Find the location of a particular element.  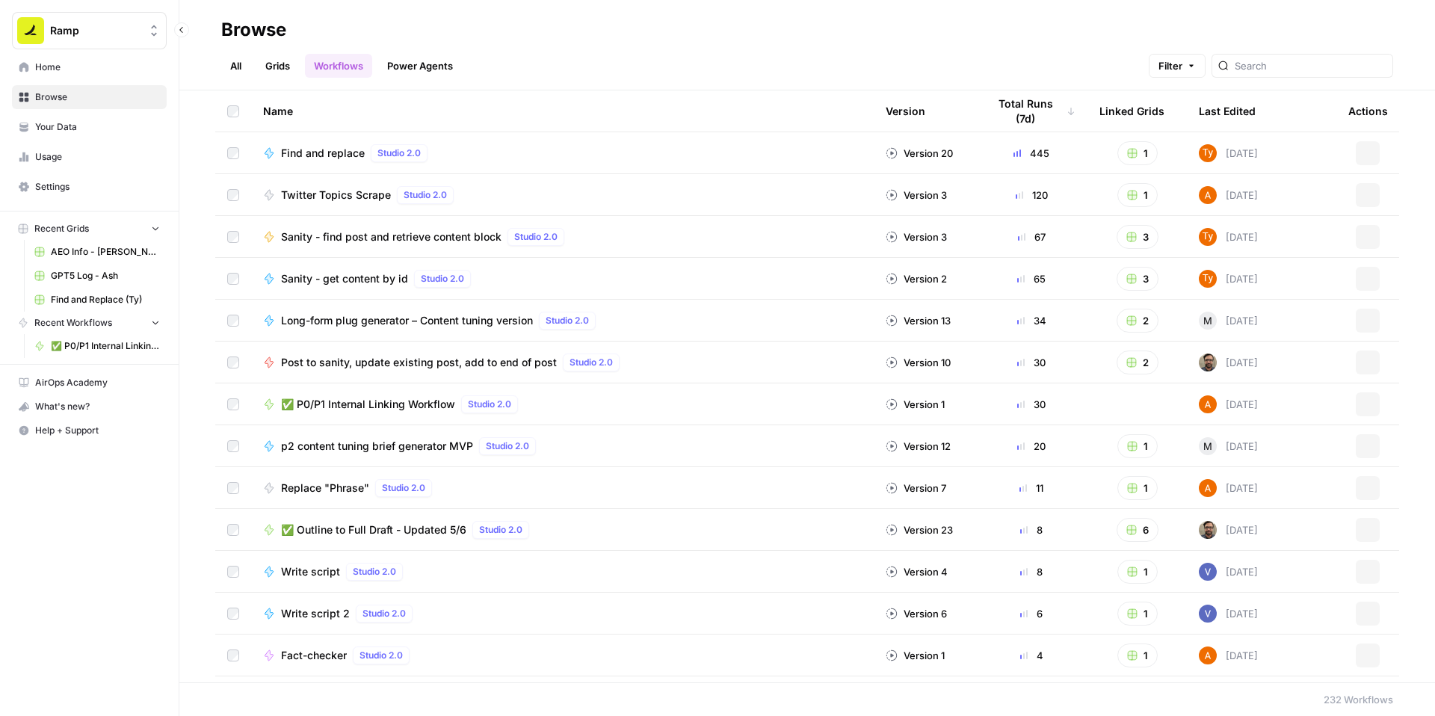

a: Write scriptStudio 2.0 is located at coordinates (562, 572).